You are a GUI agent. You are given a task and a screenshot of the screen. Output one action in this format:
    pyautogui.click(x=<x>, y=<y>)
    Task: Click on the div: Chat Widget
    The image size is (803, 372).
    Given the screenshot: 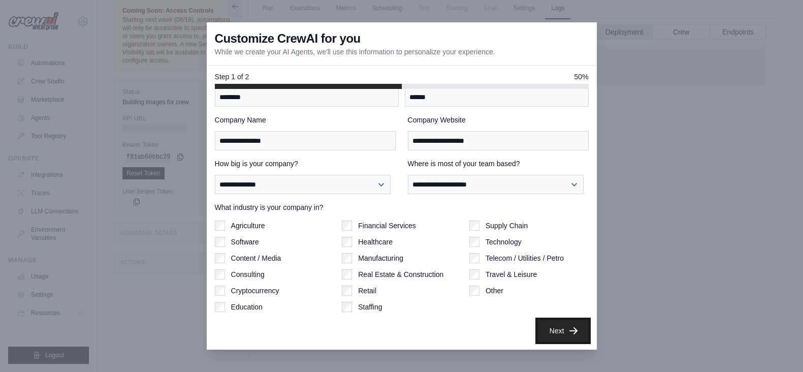 What is the action you would take?
    pyautogui.click(x=777, y=347)
    